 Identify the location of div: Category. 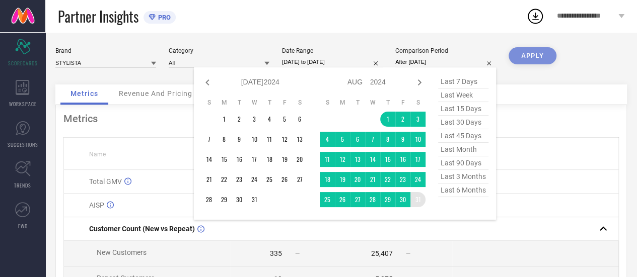
(219, 51).